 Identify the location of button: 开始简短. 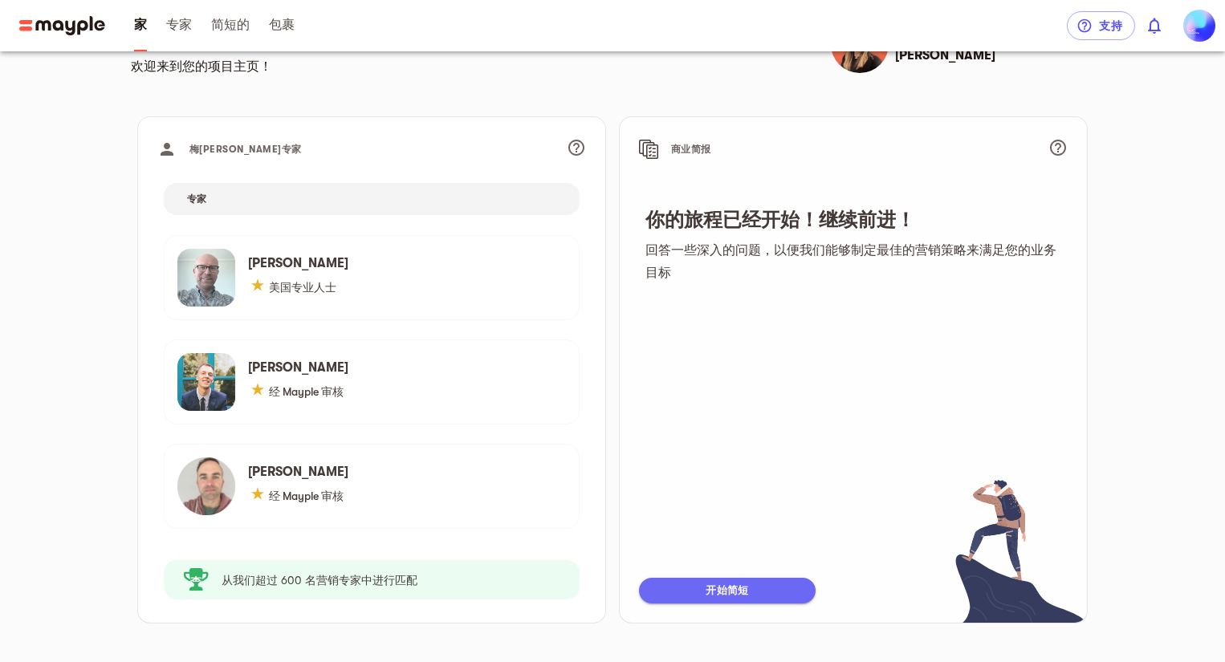
(727, 591).